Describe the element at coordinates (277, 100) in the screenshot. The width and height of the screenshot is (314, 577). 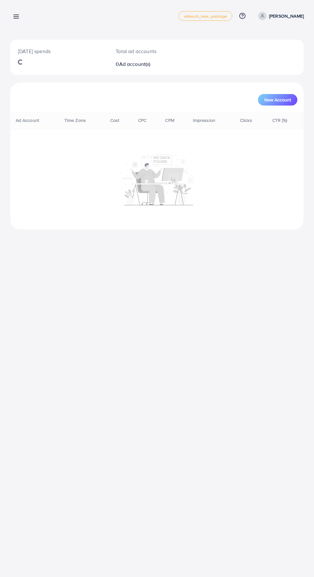
I see `button: New Account` at that location.